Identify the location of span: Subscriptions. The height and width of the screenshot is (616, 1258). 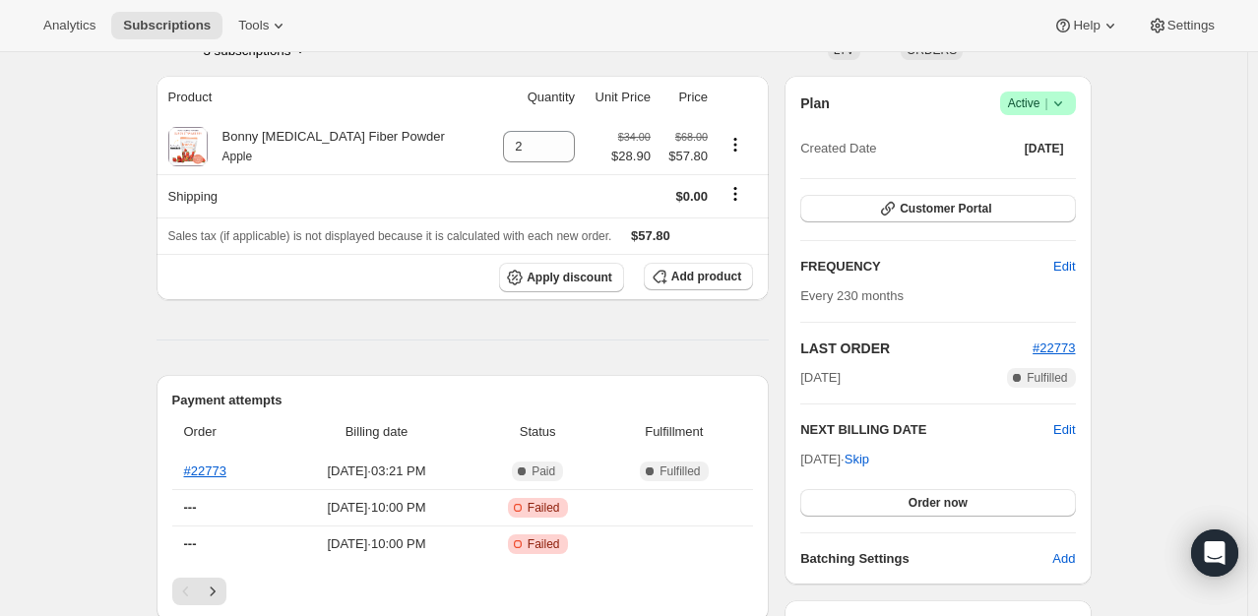
(166, 26).